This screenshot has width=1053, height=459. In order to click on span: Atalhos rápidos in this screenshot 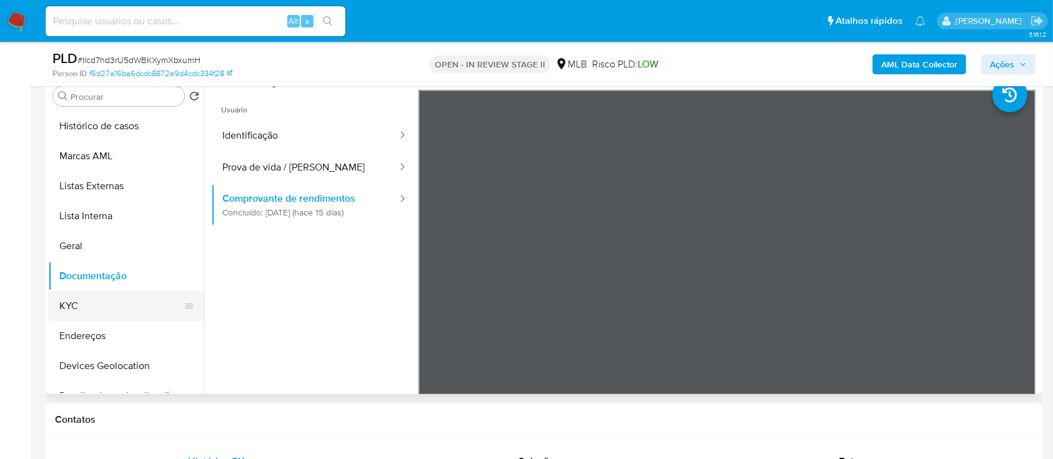, I will do `click(869, 21)`.